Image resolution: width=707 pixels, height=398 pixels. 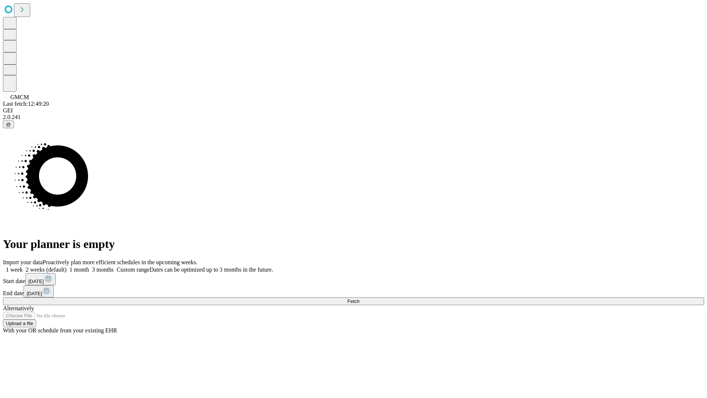 What do you see at coordinates (20, 323) in the screenshot?
I see `button: Upload a file` at bounding box center [20, 323].